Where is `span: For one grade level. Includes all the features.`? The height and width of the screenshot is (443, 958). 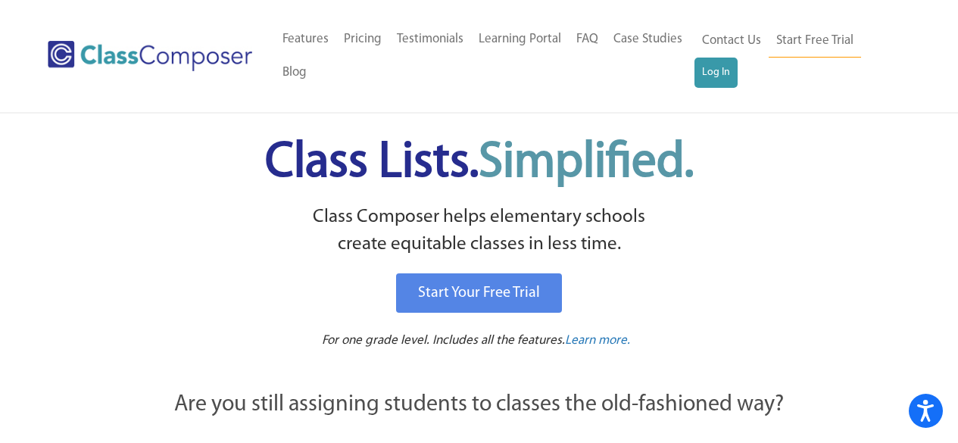
span: For one grade level. Includes all the features. is located at coordinates (443, 340).